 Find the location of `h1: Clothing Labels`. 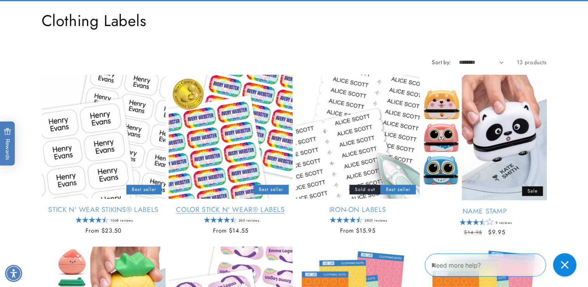

h1: Clothing Labels is located at coordinates (294, 21).